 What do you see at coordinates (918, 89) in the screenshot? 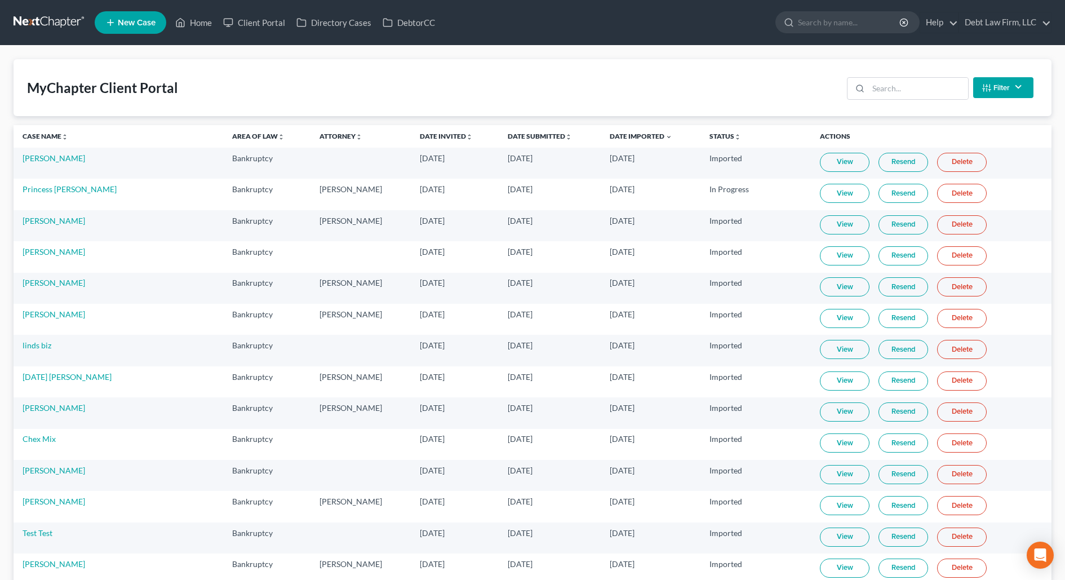
I see `input: Search...` at bounding box center [918, 89].